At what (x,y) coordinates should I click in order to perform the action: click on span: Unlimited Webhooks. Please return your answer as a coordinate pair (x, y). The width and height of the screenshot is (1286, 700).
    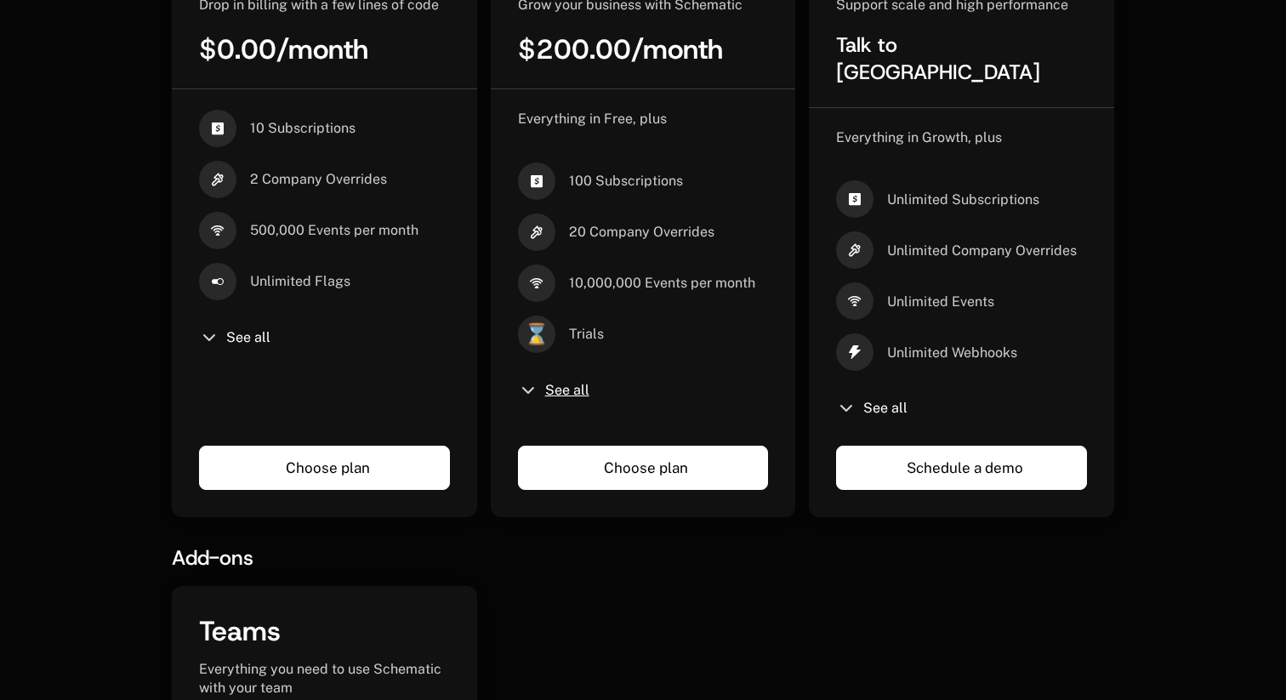
    Looking at the image, I should click on (951, 353).